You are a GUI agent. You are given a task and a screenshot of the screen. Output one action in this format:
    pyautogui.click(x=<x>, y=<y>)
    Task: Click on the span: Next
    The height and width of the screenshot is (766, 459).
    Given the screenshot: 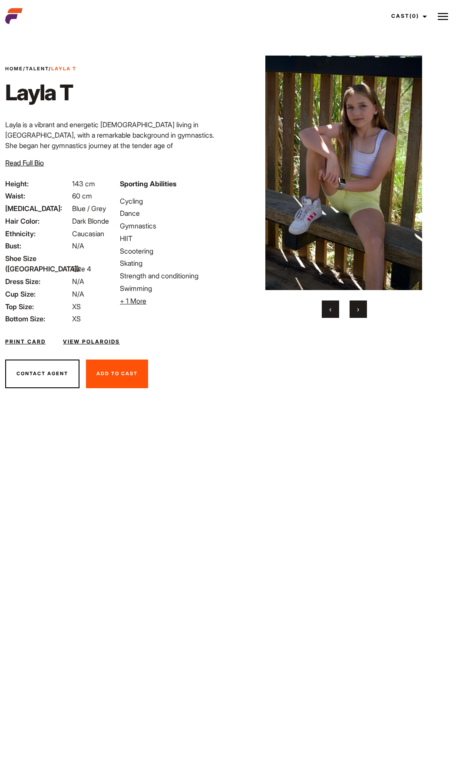 What is the action you would take?
    pyautogui.click(x=358, y=309)
    